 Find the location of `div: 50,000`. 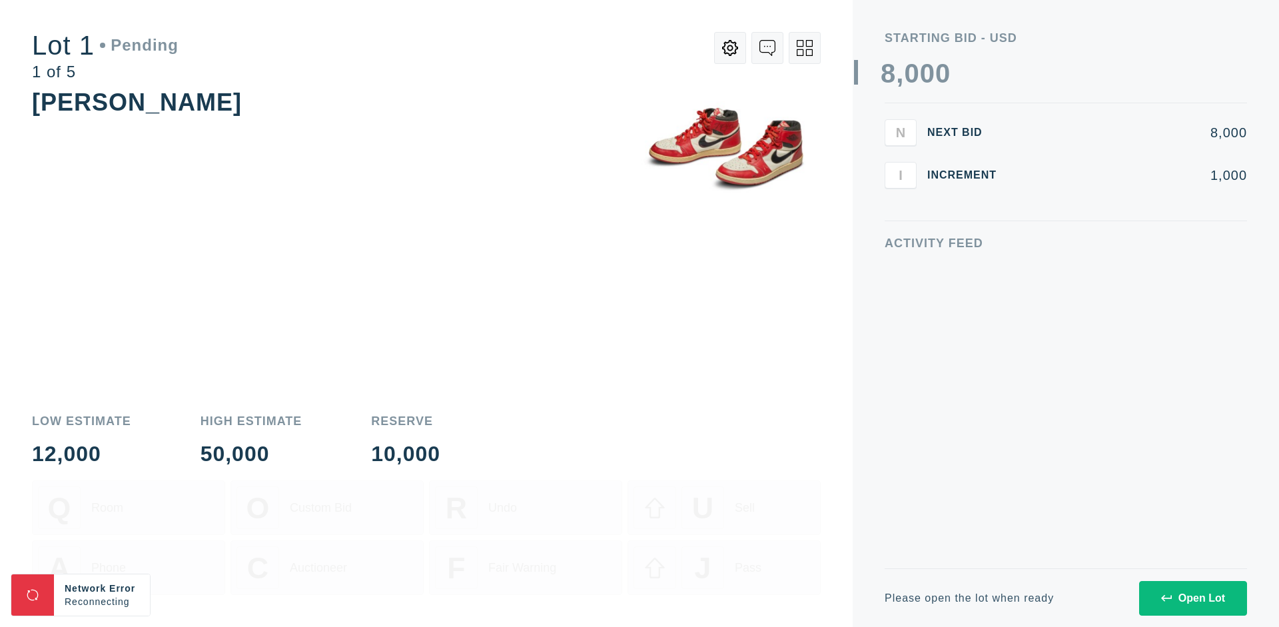

div: 50,000 is located at coordinates (251, 454).